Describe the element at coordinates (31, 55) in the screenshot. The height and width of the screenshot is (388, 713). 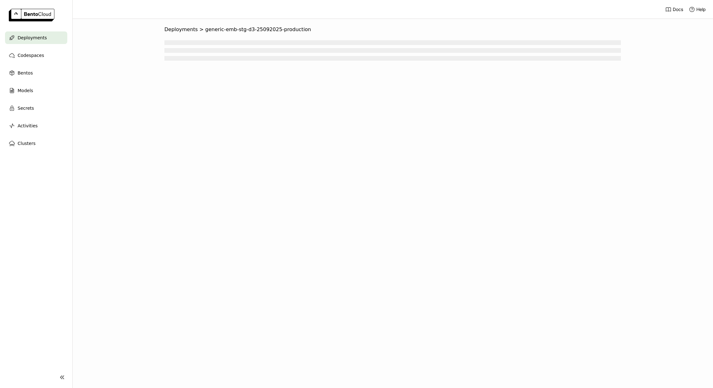
I see `span: Codespaces` at that location.